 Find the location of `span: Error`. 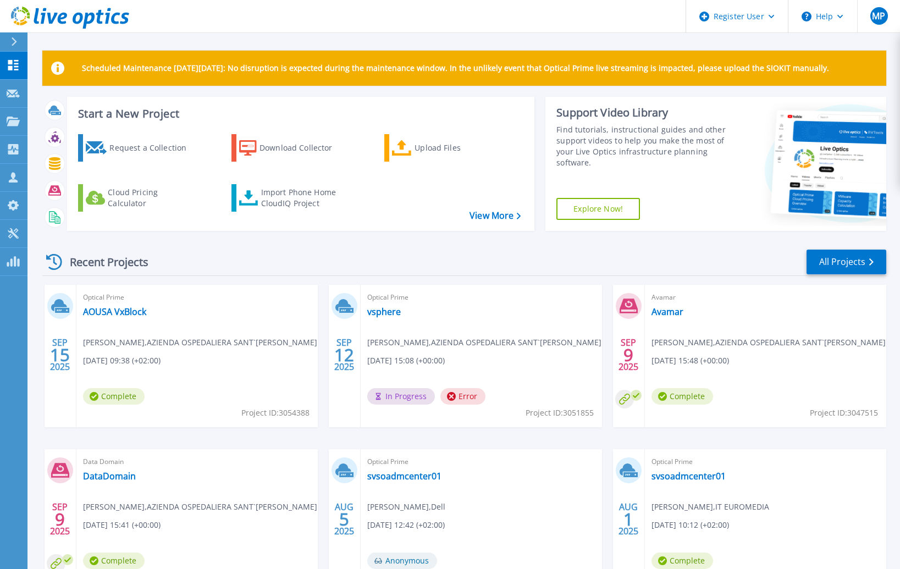

span: Error is located at coordinates (463, 396).